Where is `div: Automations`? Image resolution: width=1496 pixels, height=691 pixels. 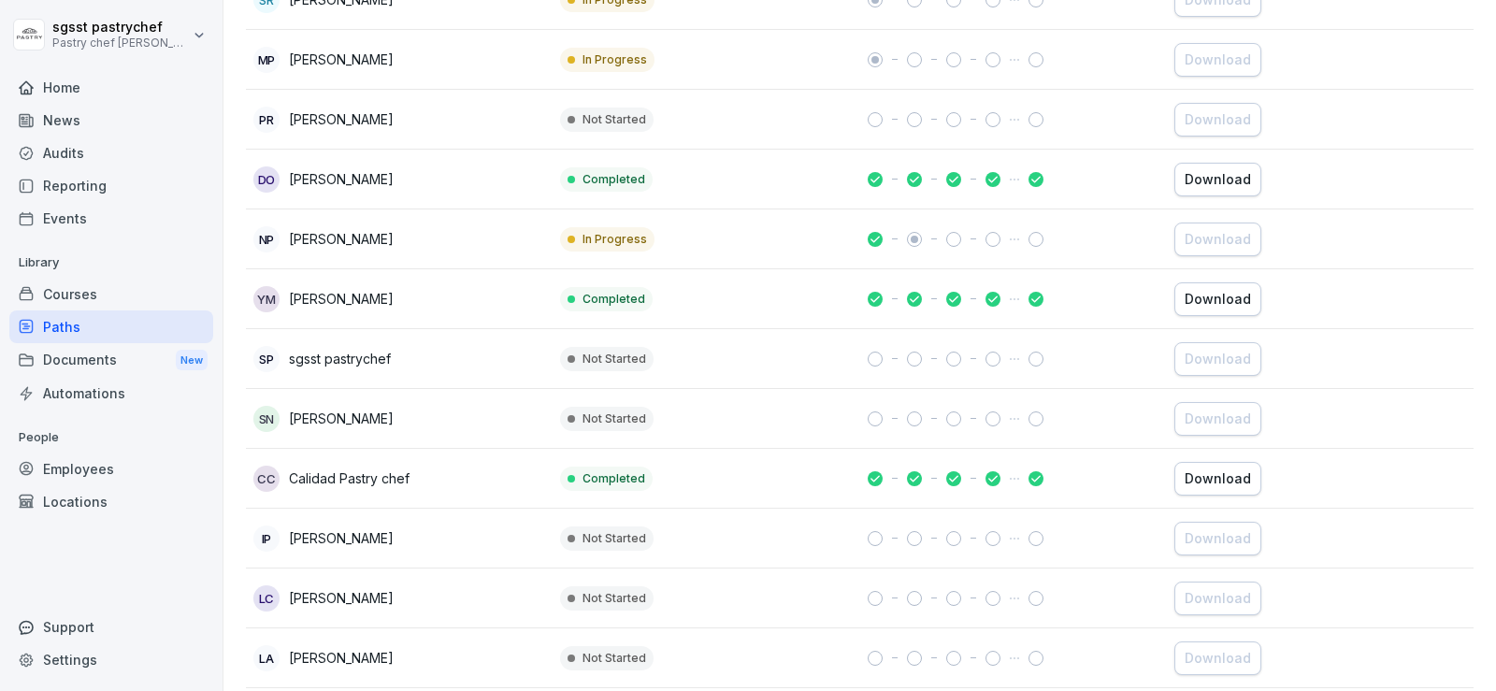
div: Automations is located at coordinates (111, 393).